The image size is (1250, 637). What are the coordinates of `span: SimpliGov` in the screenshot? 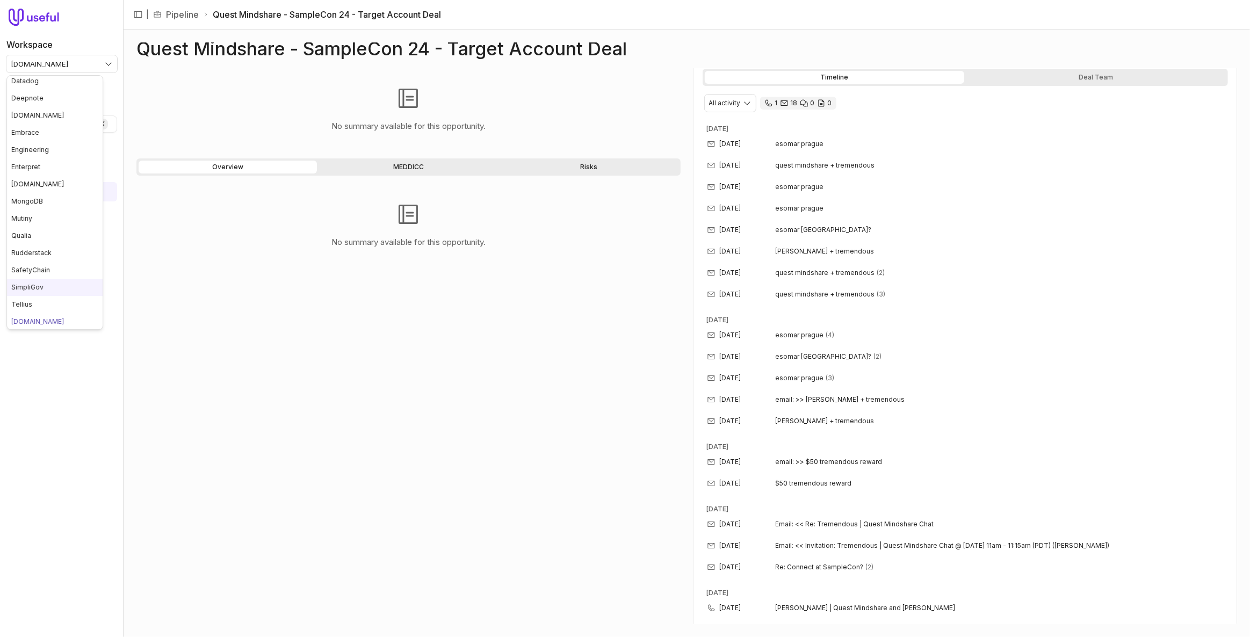 It's located at (27, 287).